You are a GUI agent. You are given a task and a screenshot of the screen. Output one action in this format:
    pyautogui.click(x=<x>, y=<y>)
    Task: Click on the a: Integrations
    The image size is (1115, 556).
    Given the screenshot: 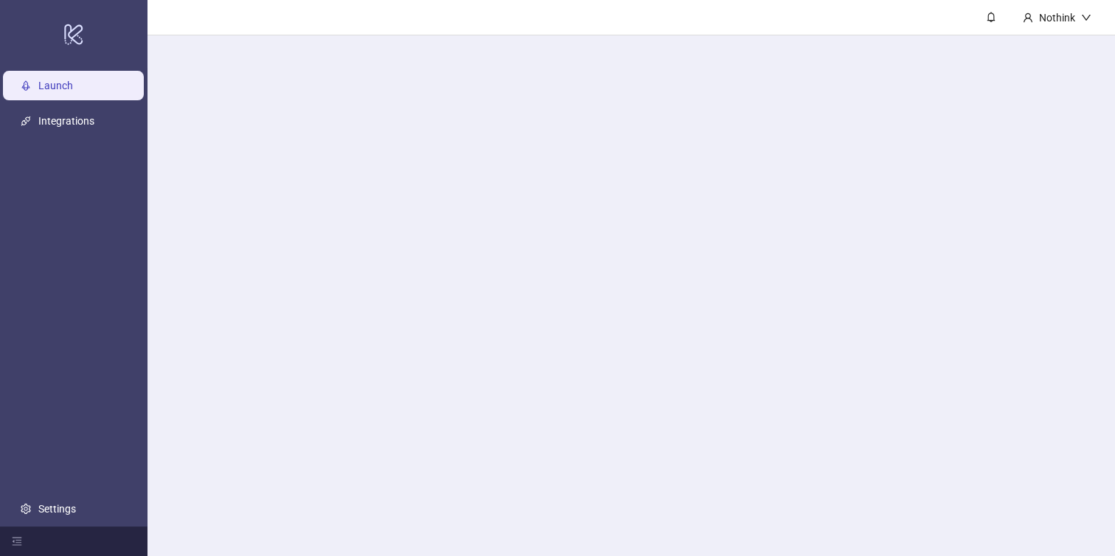 What is the action you would take?
    pyautogui.click(x=66, y=121)
    